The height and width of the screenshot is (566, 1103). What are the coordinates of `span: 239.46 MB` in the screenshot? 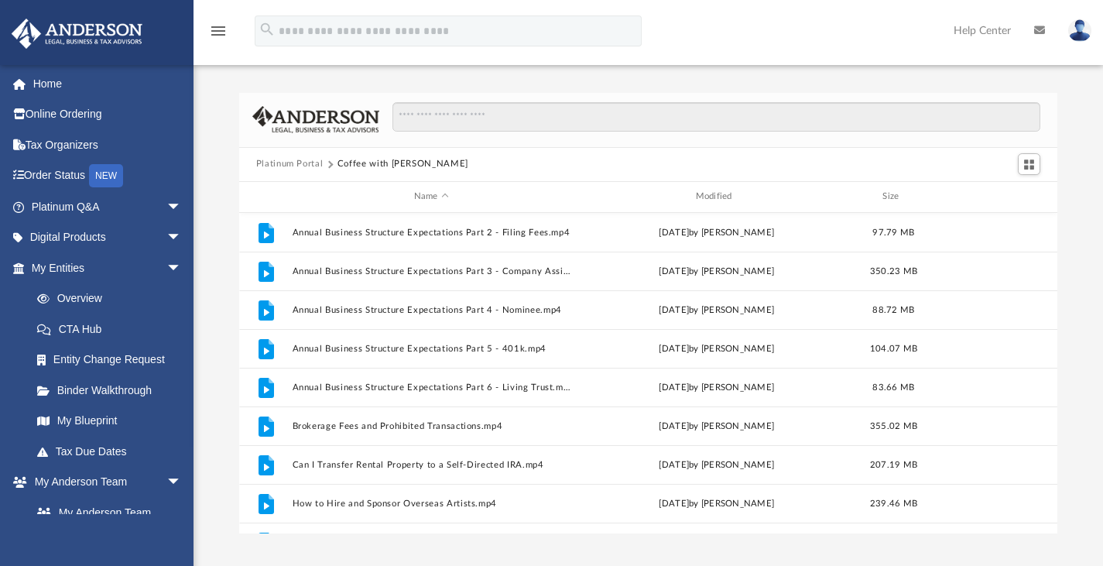 It's located at (893, 502).